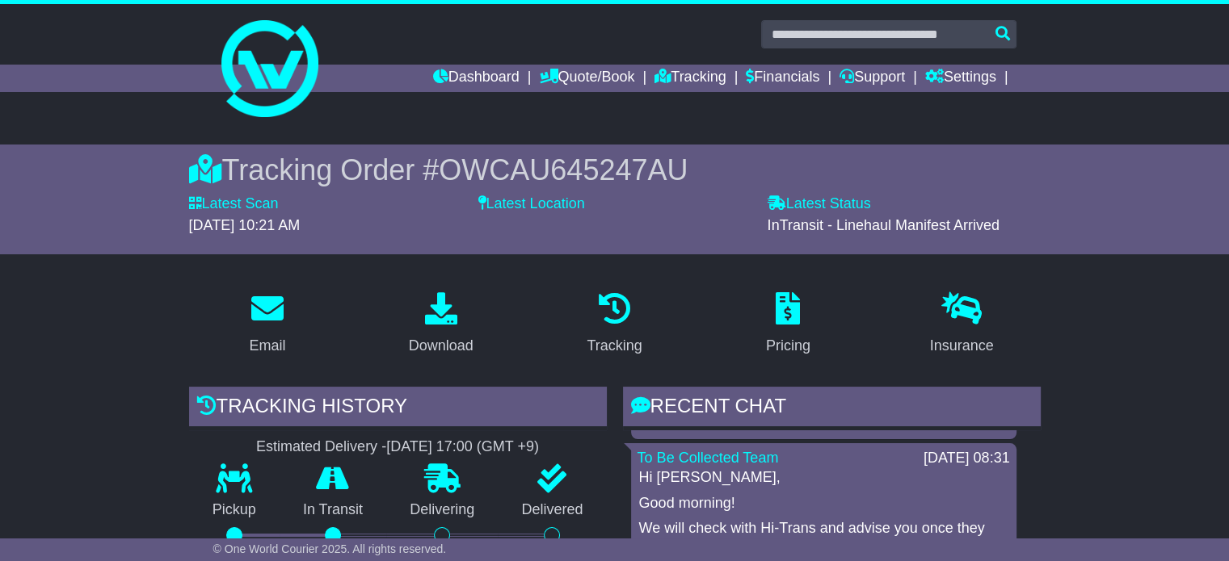 The image size is (1229, 561). What do you see at coordinates (586, 78) in the screenshot?
I see `a: Quote/Book` at bounding box center [586, 78].